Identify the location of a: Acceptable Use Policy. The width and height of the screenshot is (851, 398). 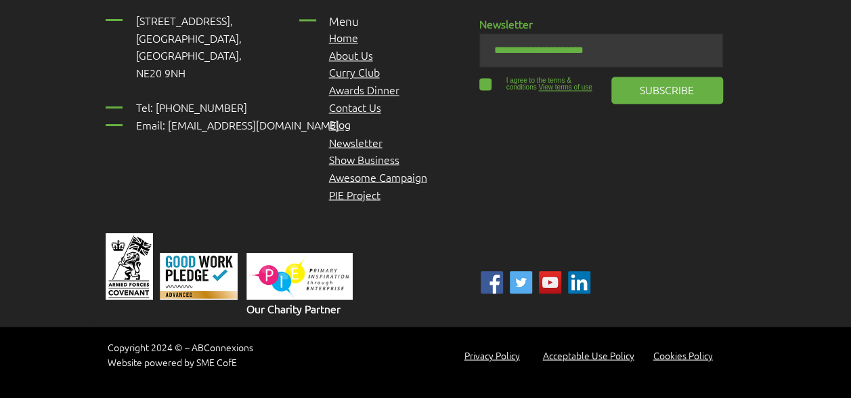
(588, 354).